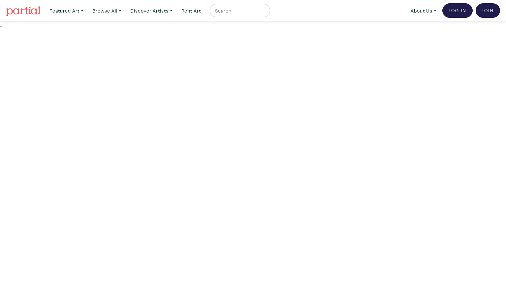  Describe the element at coordinates (151, 11) in the screenshot. I see `a: Discover Artists` at that location.